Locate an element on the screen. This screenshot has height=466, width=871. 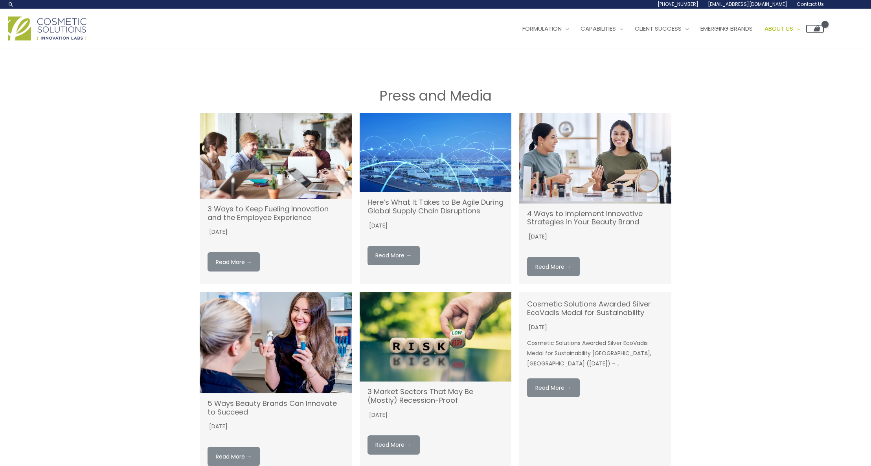
img: 3 Ways to Keep Fueling Innovation and the Employee Experience is located at coordinates (275, 156).